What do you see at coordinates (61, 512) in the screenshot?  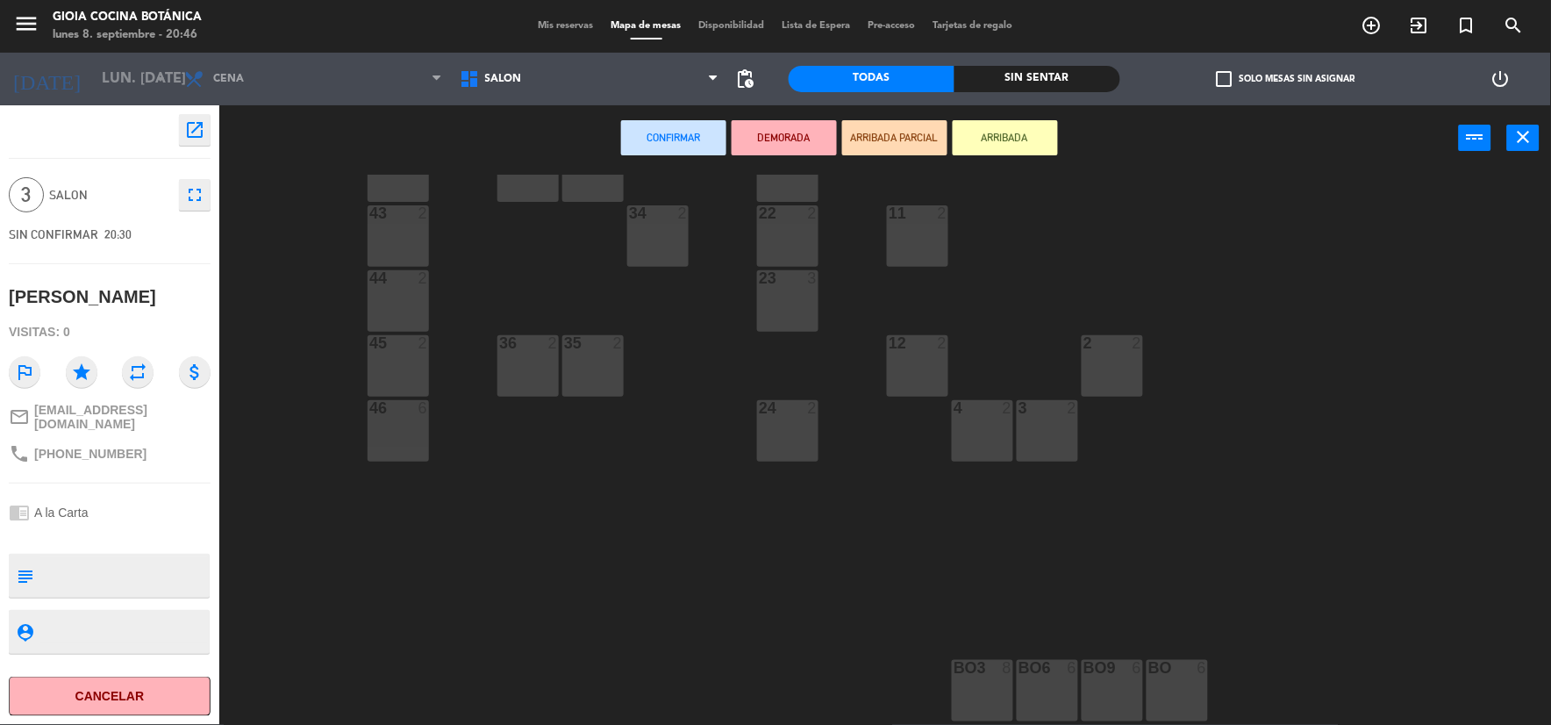 I see `span: A la Carta` at bounding box center [61, 512].